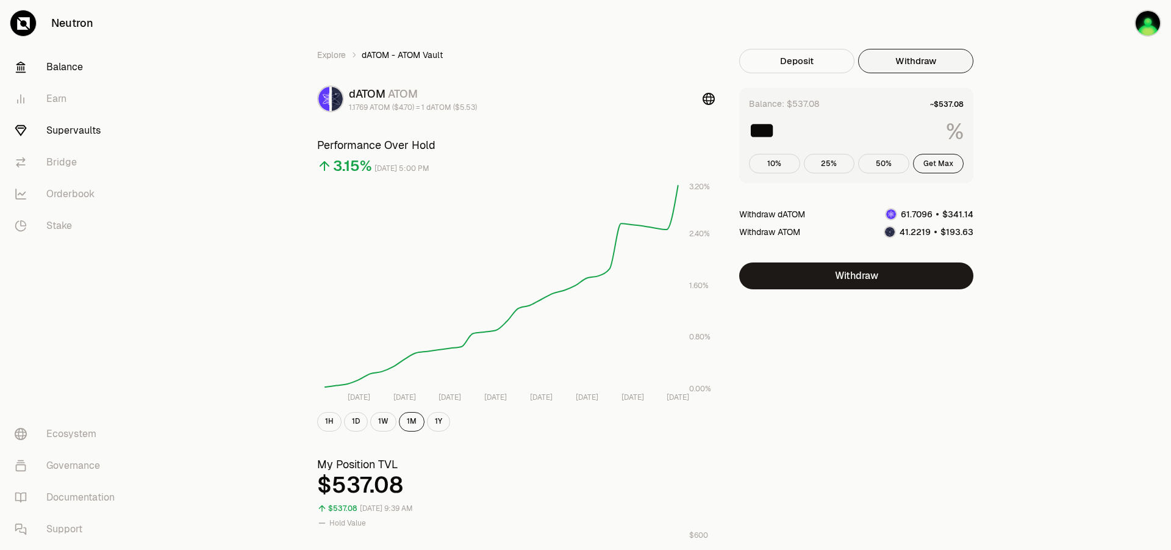  I want to click on button: 1H, so click(329, 421).